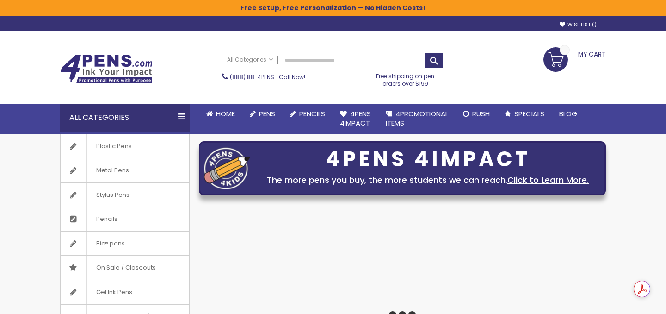 This screenshot has height=314, width=666. I want to click on span: - Call Now!, so click(267, 77).